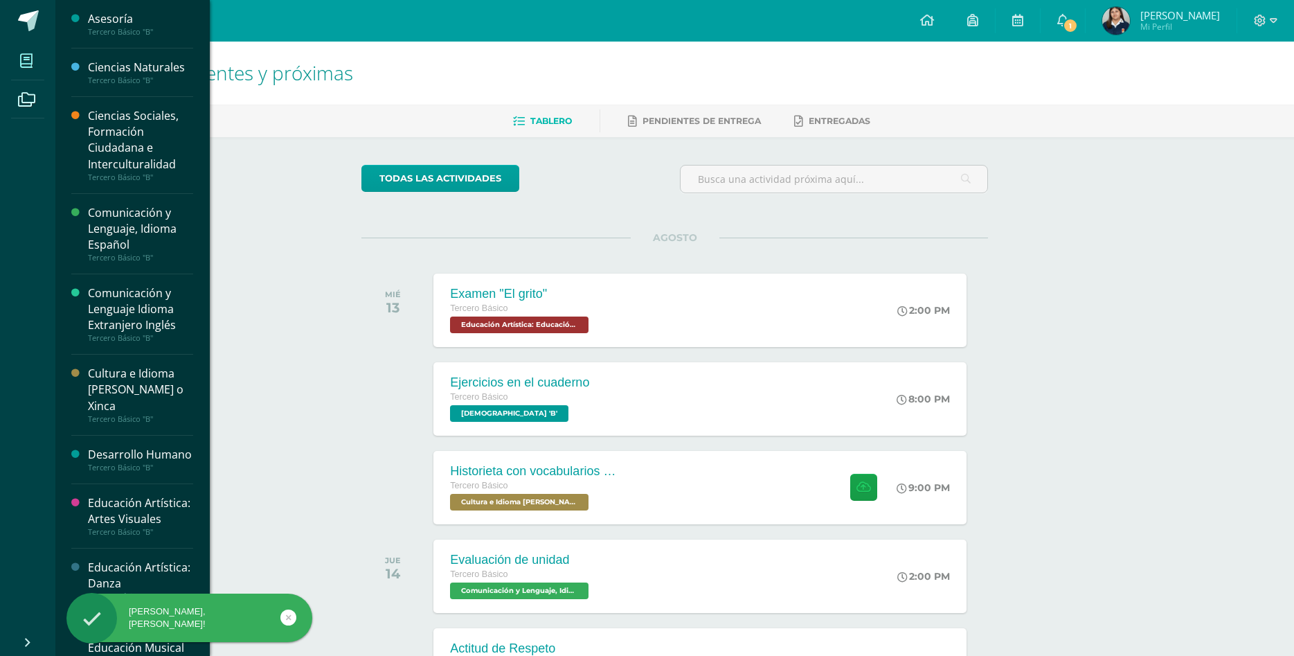 This screenshot has height=656, width=1294. Describe the element at coordinates (923, 487) in the screenshot. I see `div: 9:00 PM` at that location.